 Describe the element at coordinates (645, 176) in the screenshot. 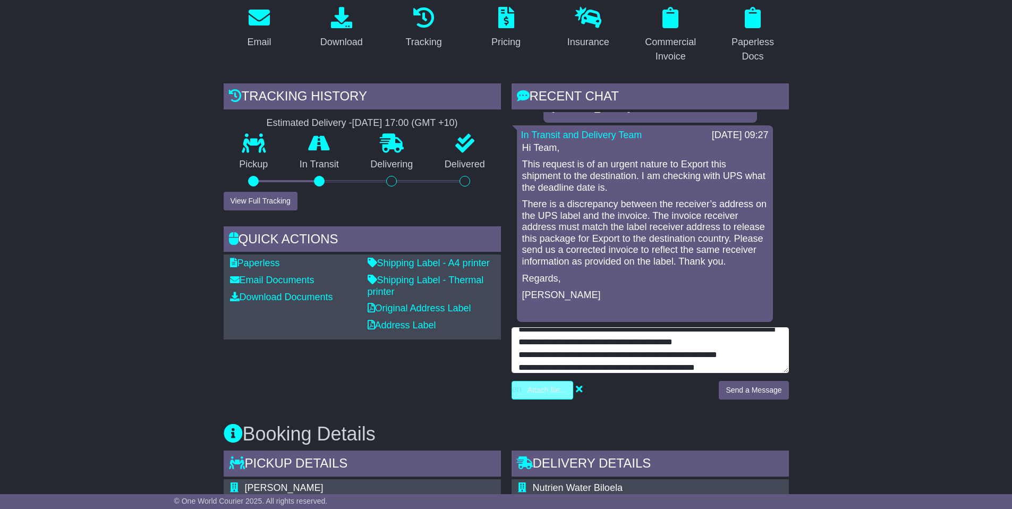

I see `p: This request is of an urgent nature to Export this shipment to the destination. I am checking wit...` at that location.